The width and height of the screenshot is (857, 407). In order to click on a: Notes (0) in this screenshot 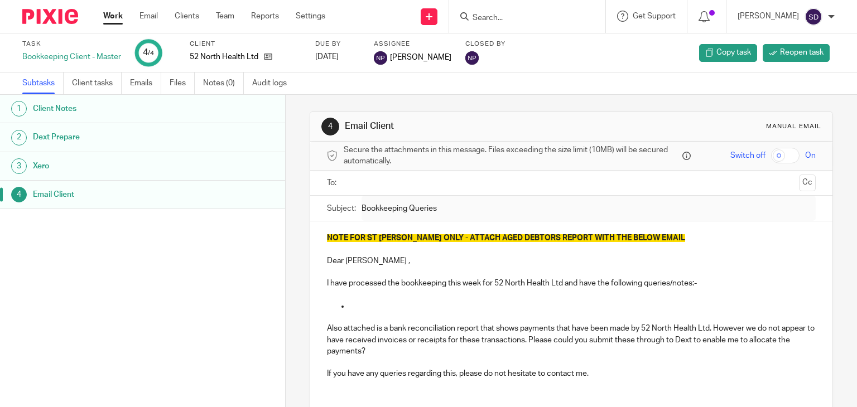, I will do `click(223, 83)`.